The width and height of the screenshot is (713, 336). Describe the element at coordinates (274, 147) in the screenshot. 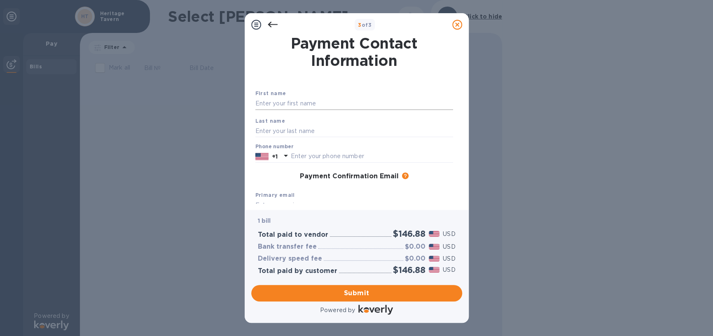

I see `label: Phone number` at that location.